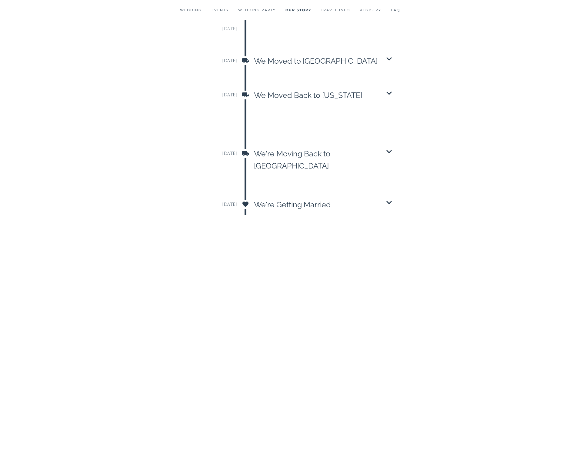  I want to click on a: Events, so click(220, 10).